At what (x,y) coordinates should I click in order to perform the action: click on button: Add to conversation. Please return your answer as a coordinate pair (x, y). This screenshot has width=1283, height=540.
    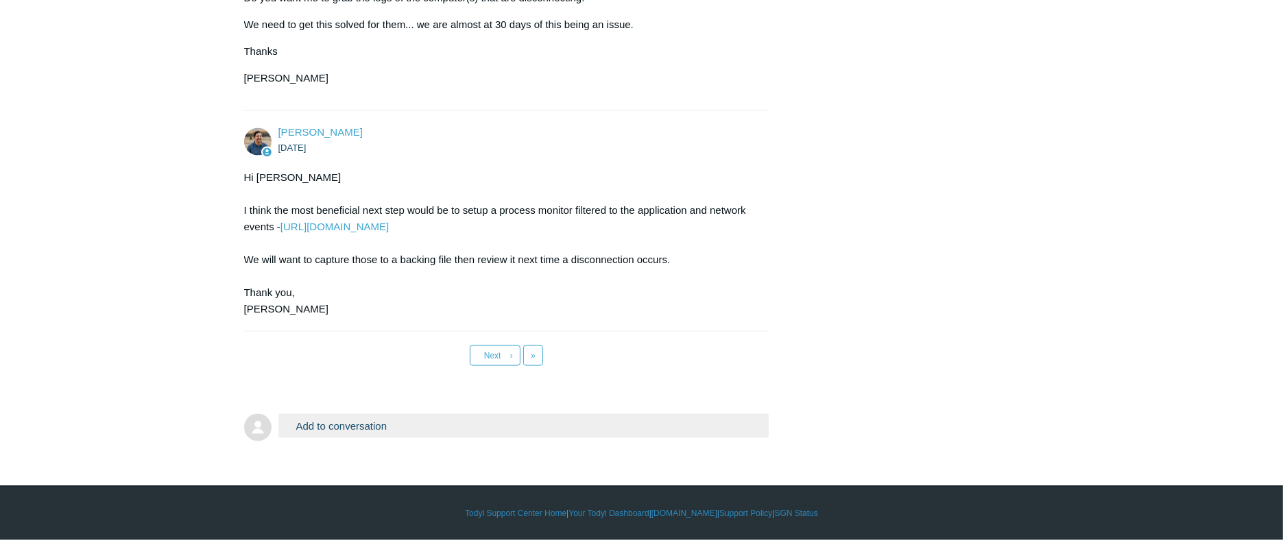
    Looking at the image, I should click on (524, 426).